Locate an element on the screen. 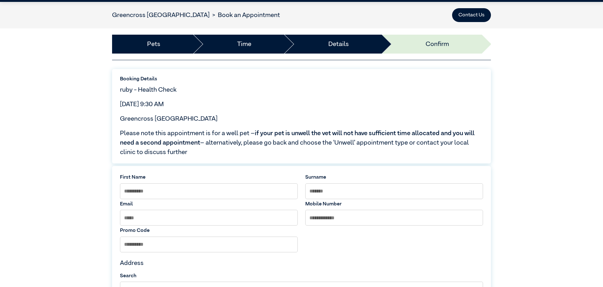  a: Pets is located at coordinates (154, 44).